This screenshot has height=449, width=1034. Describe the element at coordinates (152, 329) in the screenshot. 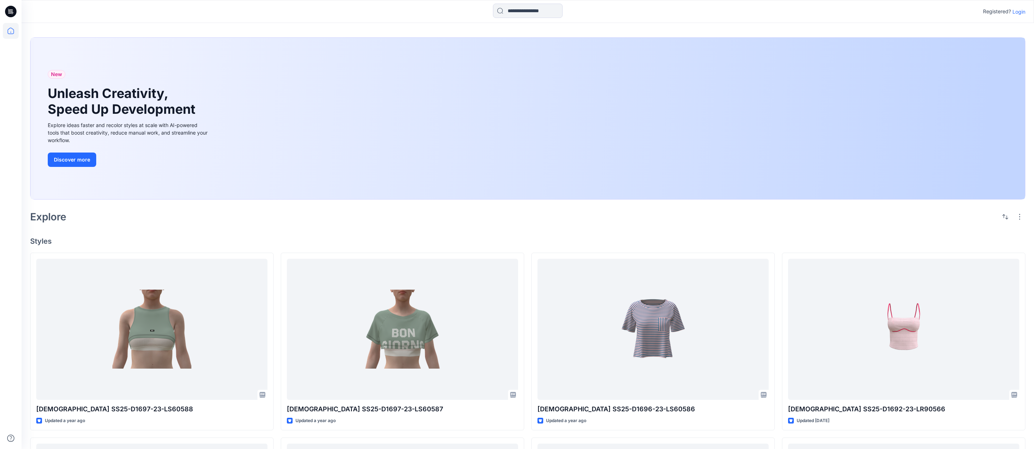

I see `a: Ladies SS25-D1697-23-LS60588` at that location.